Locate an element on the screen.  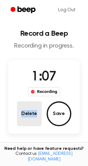
button: Save Audio Record is located at coordinates (59, 114).